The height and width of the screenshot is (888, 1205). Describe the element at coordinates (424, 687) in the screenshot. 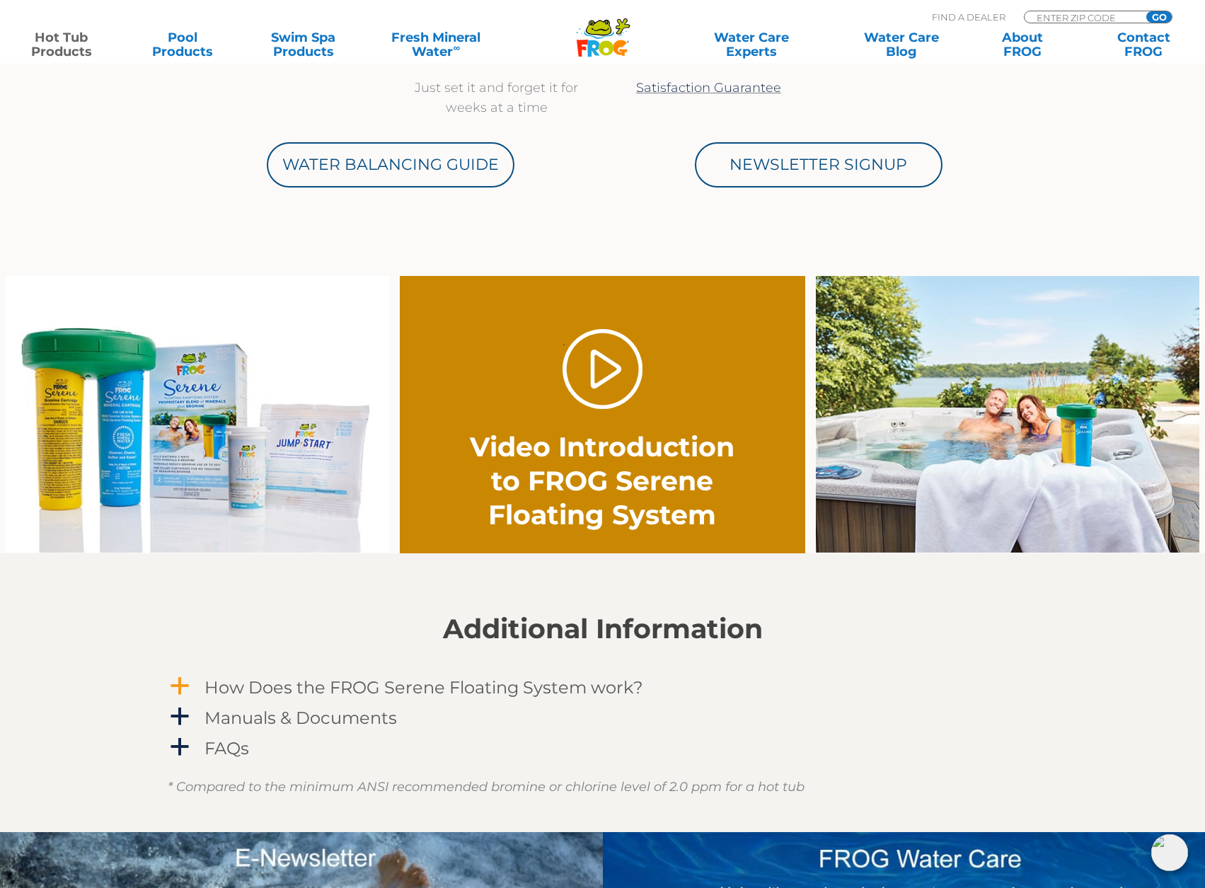

I see `h4: How Does the FROG Serene Floating System work?` at that location.